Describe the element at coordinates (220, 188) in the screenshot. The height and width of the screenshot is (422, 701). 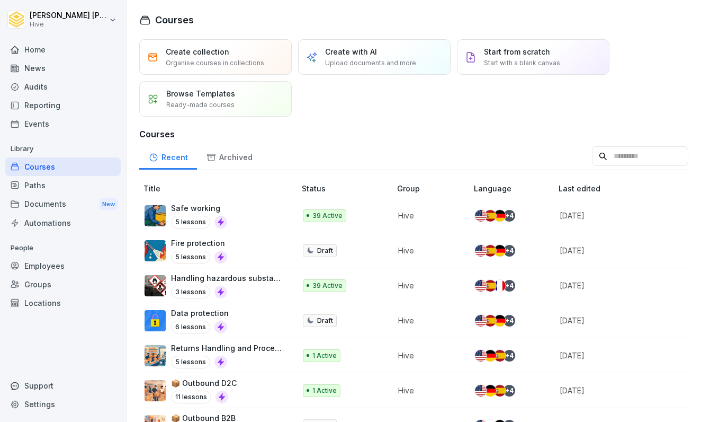
I see `p: Title` at that location.